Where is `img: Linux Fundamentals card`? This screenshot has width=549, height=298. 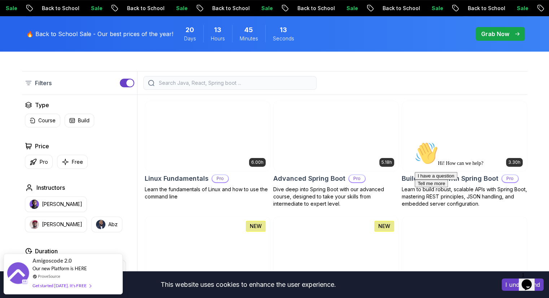
img: Linux Fundamentals card is located at coordinates (207, 136).